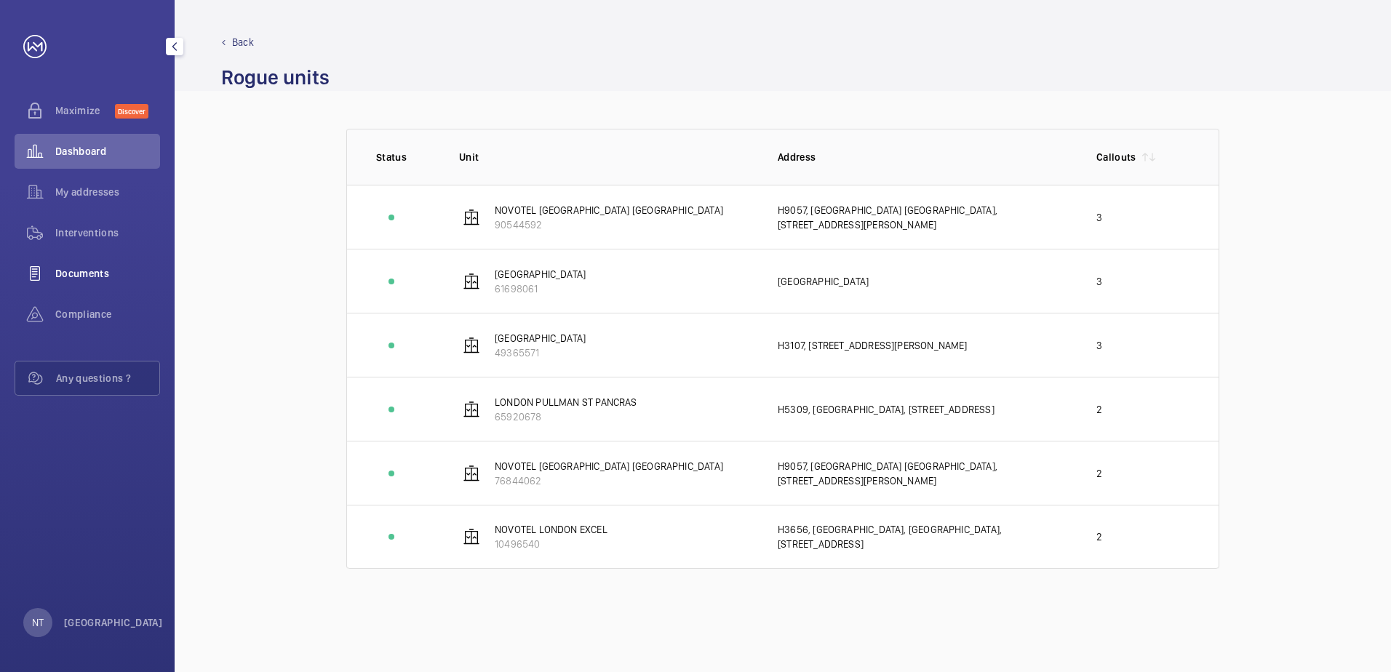  What do you see at coordinates (108, 151) in the screenshot?
I see `span: Dashboard` at bounding box center [108, 151].